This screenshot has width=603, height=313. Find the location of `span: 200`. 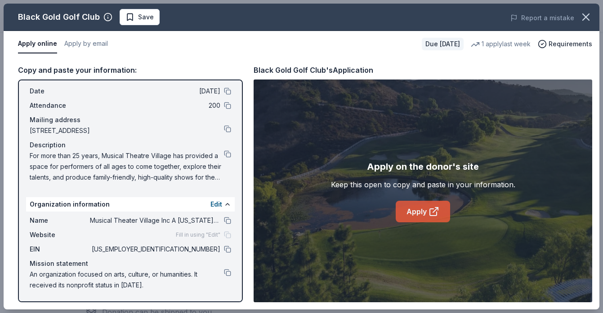

span: 200 is located at coordinates (155, 106).